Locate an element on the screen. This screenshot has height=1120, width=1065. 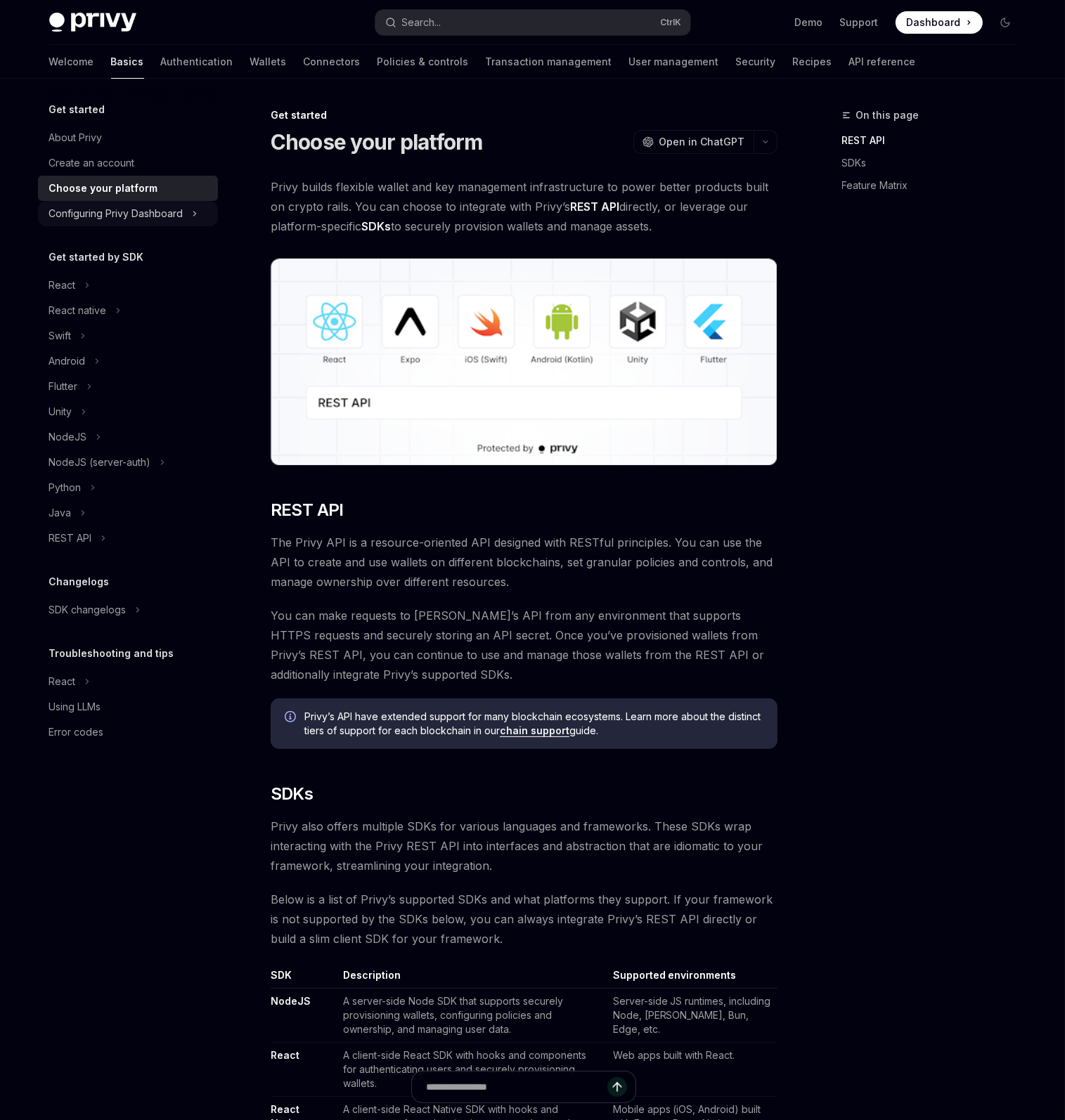
span: REST API is located at coordinates (307, 511).